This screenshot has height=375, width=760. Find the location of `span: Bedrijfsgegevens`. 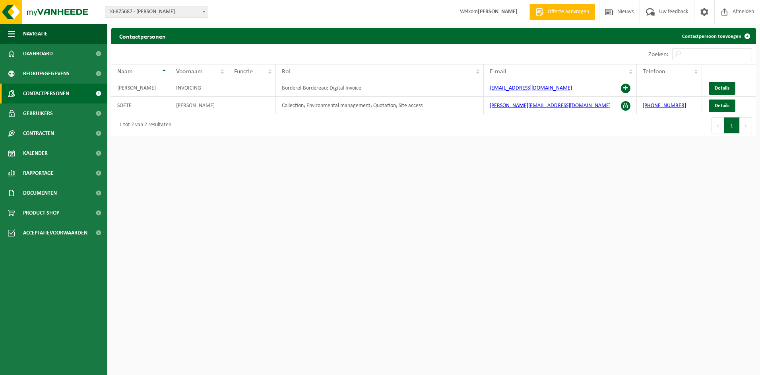

span: Bedrijfsgegevens is located at coordinates (46, 74).